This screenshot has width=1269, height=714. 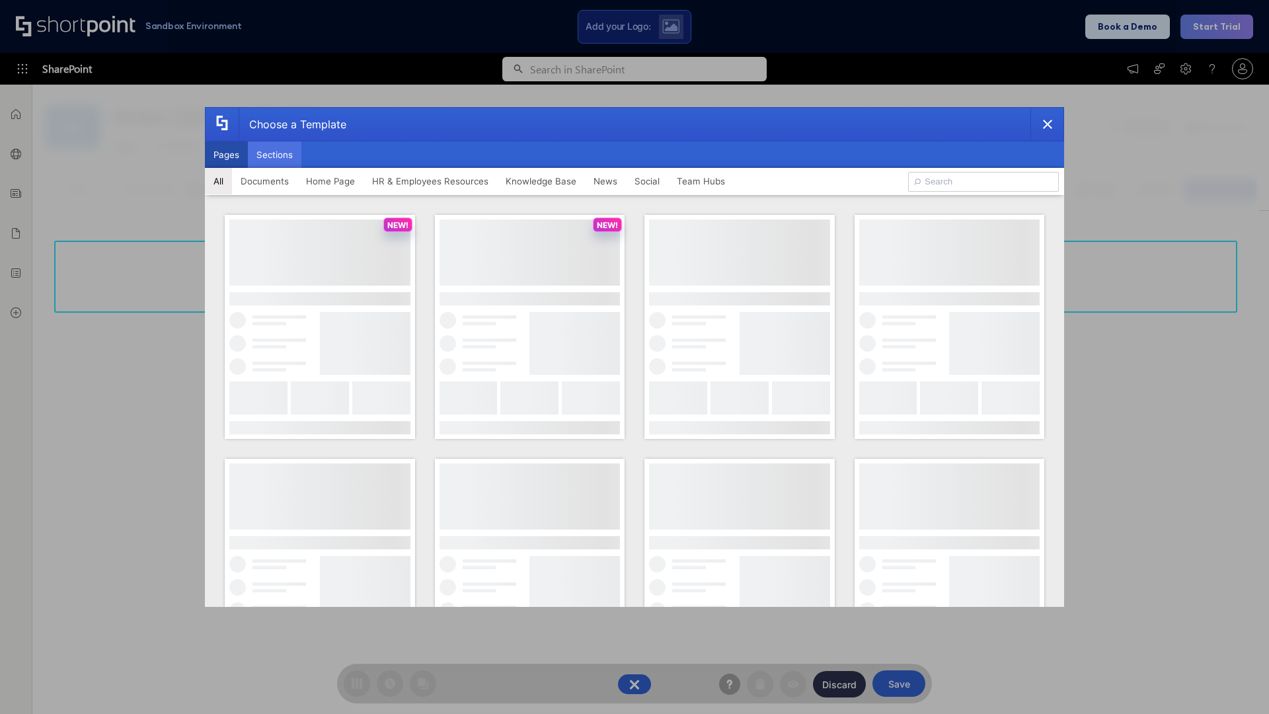 What do you see at coordinates (331, 181) in the screenshot?
I see `button: Home Page` at bounding box center [331, 181].